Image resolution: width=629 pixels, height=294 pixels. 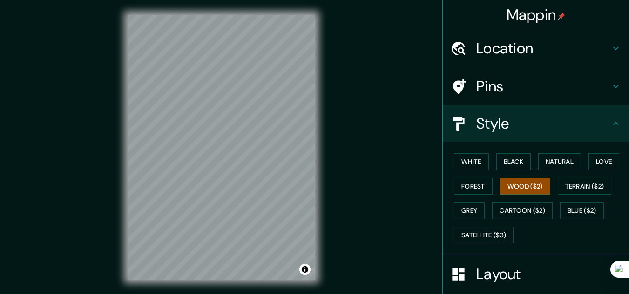 I want to click on button: Grey, so click(x=469, y=211).